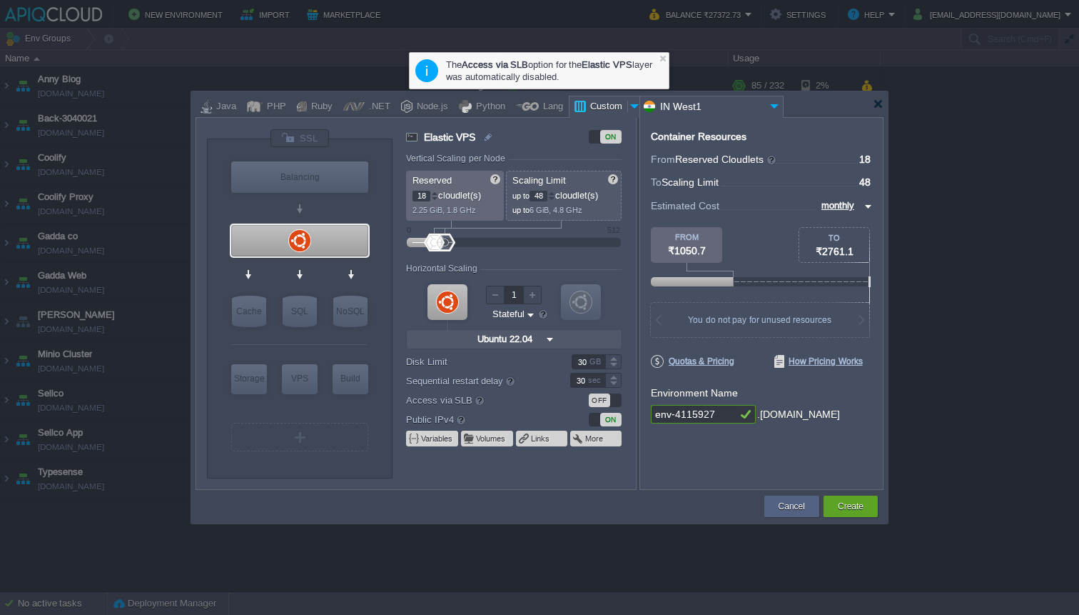  I want to click on button: Links, so click(541, 438).